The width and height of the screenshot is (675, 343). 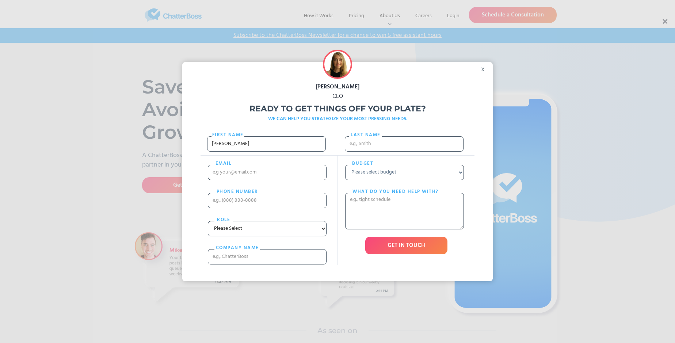 What do you see at coordinates (266, 144) in the screenshot?
I see `input: e.g., John` at bounding box center [266, 144].